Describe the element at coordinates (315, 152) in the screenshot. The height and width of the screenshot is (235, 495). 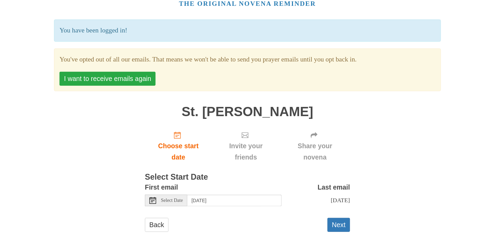
I see `span: Share your novena` at that location.